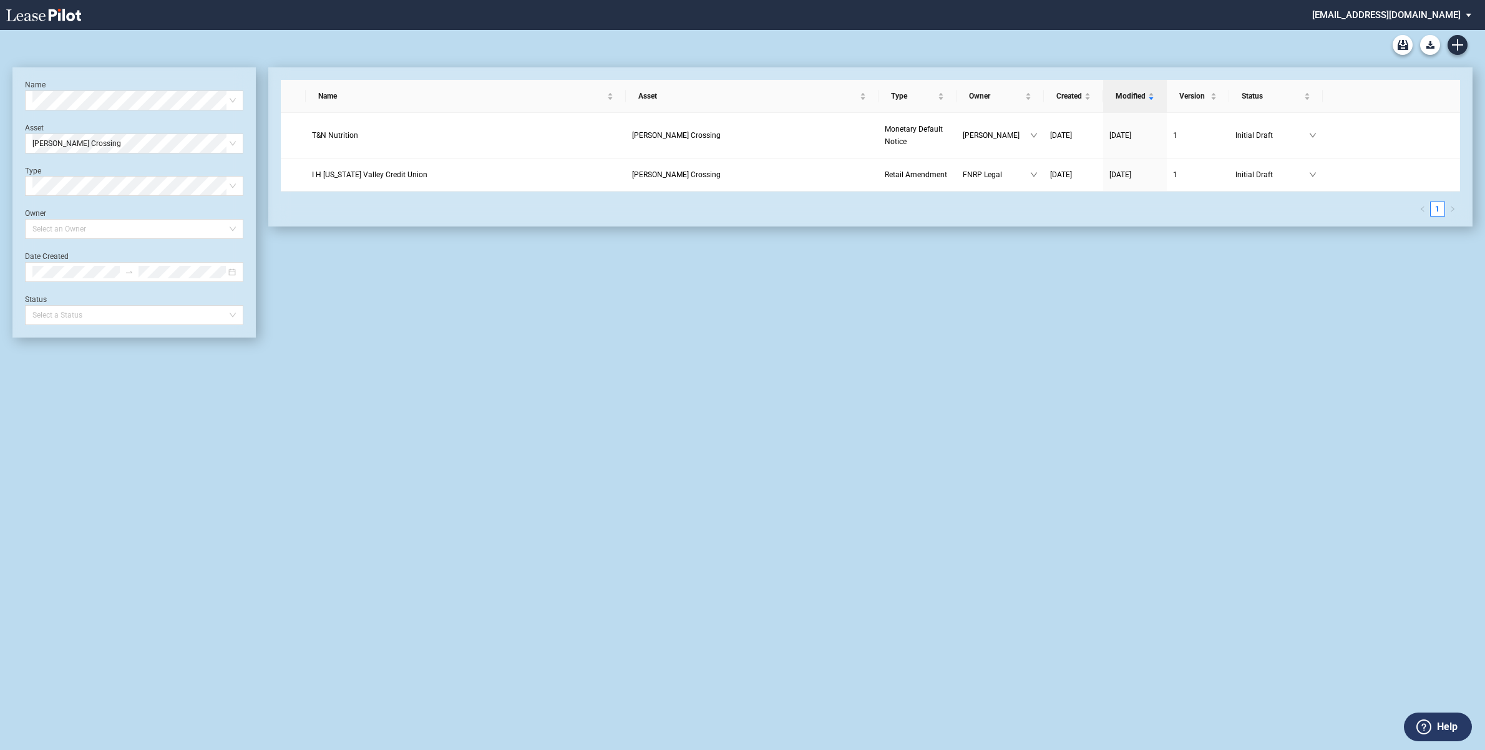  I want to click on li: Next Page, so click(1453, 209).